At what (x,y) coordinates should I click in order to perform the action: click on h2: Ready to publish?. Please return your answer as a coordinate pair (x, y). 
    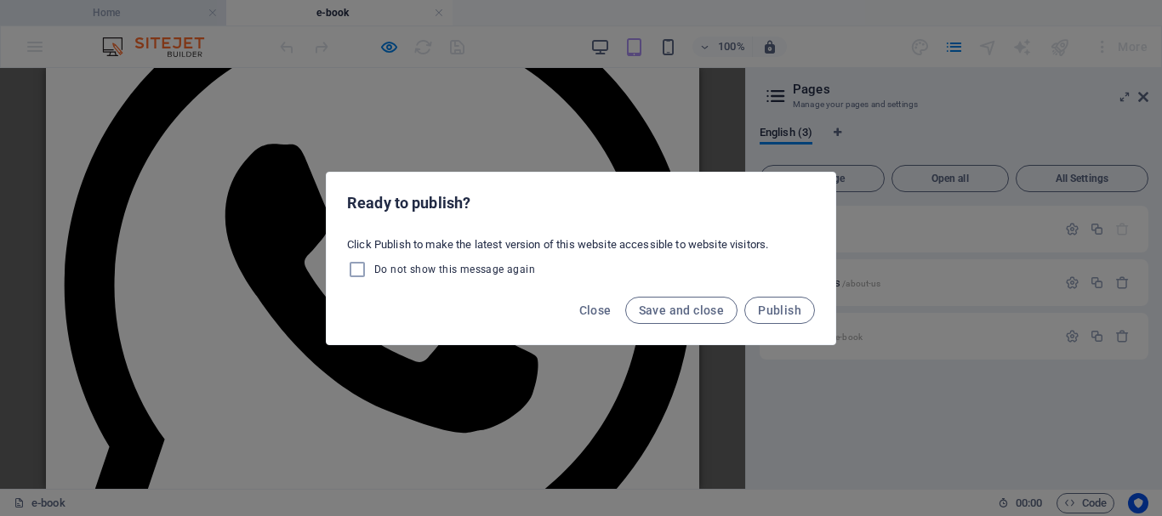
    Looking at the image, I should click on (581, 203).